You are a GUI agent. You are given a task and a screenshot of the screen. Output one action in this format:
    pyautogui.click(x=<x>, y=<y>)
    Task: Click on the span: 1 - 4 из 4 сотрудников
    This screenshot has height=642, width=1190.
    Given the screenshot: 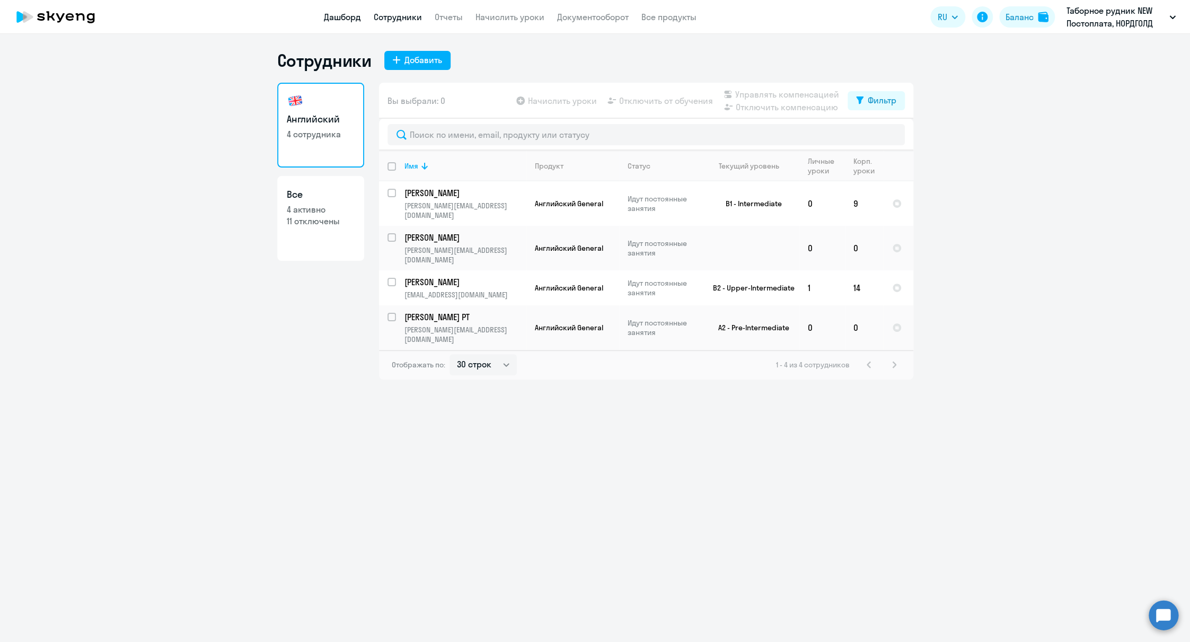 What is the action you would take?
    pyautogui.click(x=813, y=365)
    